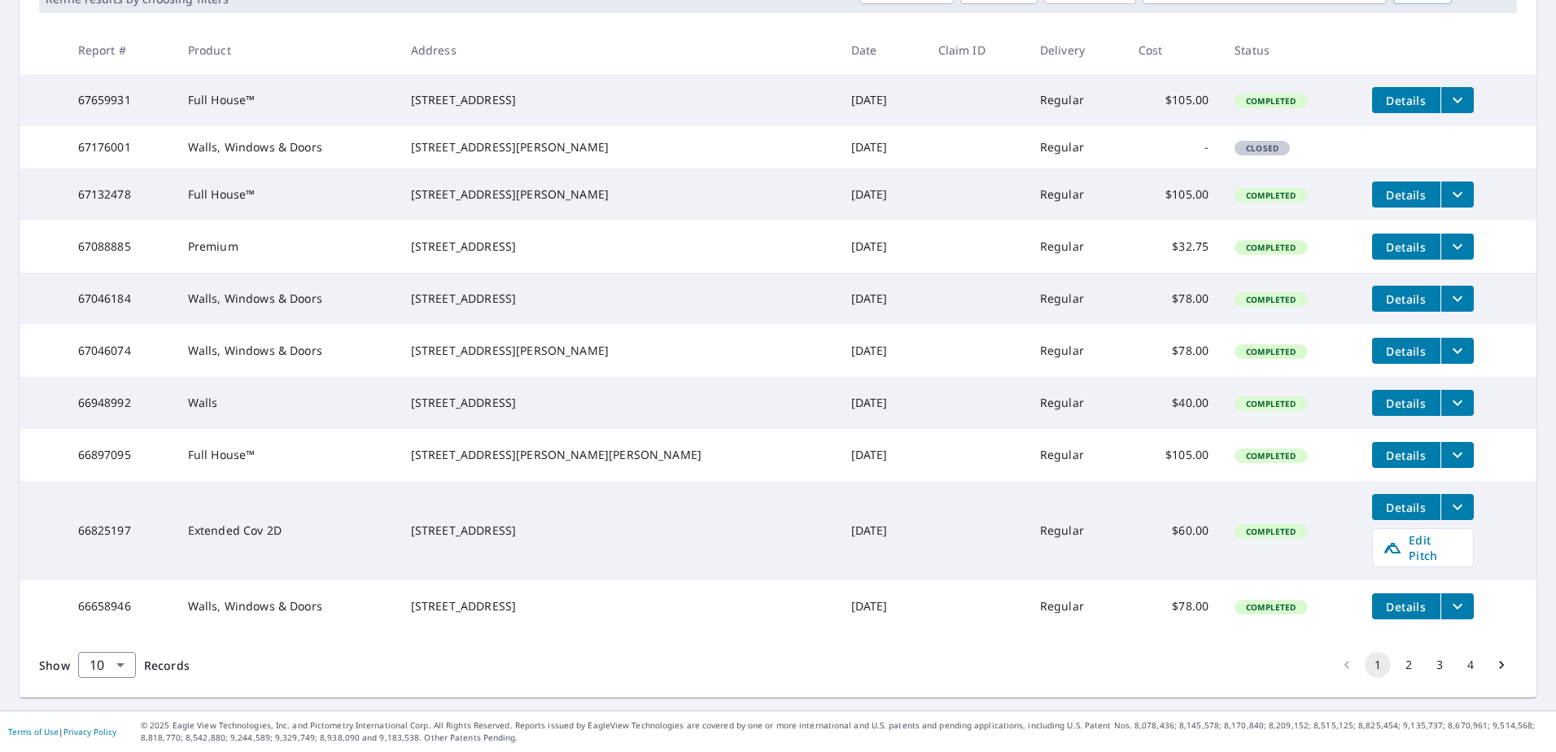 This screenshot has height=752, width=1556. What do you see at coordinates (120, 50) in the screenshot?
I see `th: Report #` at bounding box center [120, 50].